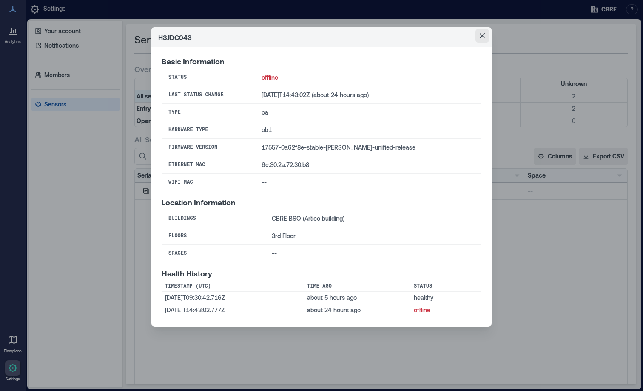 Image resolution: width=643 pixels, height=391 pixels. What do you see at coordinates (373, 236) in the screenshot?
I see `td: 3rd Floor` at bounding box center [373, 236].